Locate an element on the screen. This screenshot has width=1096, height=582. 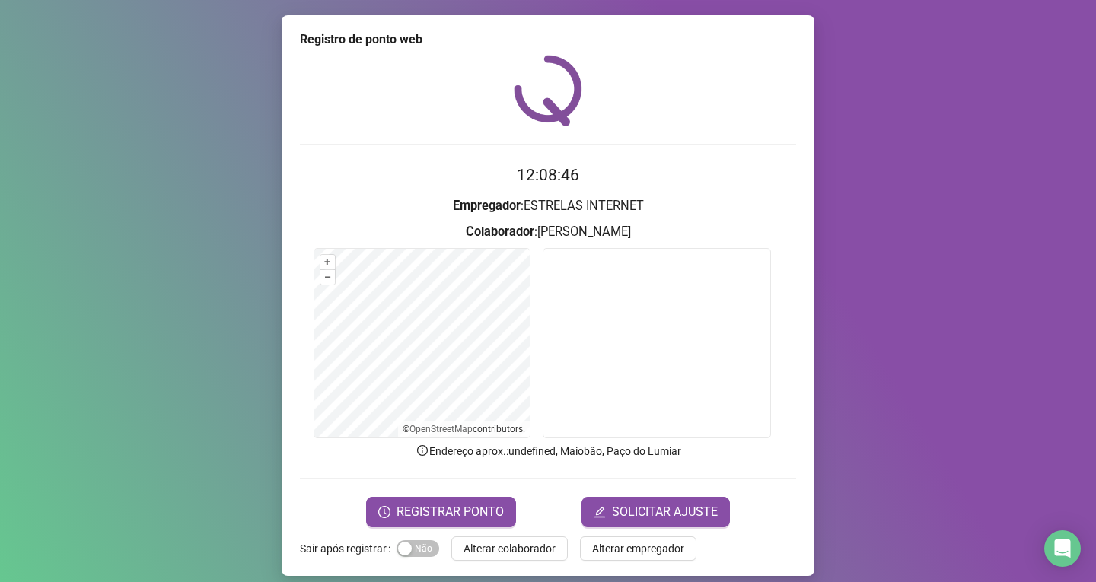
span: info-circle is located at coordinates (422, 451).